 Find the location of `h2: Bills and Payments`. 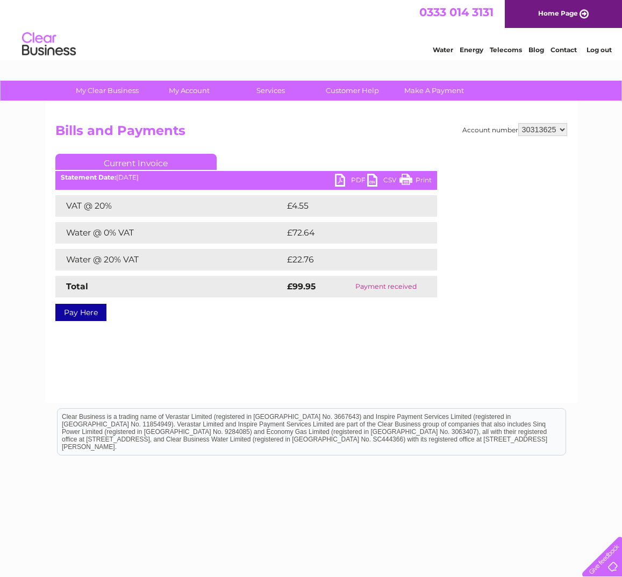

h2: Bills and Payments is located at coordinates (311, 133).